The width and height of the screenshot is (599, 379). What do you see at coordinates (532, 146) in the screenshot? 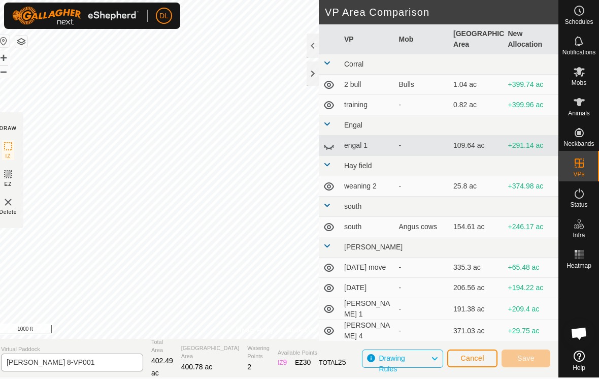
I see `td: +291.14 ac` at bounding box center [532, 146].